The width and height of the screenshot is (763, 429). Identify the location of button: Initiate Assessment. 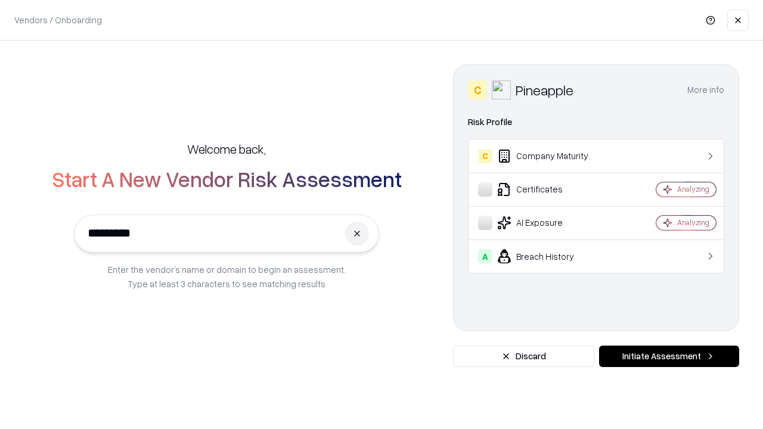
(669, 356).